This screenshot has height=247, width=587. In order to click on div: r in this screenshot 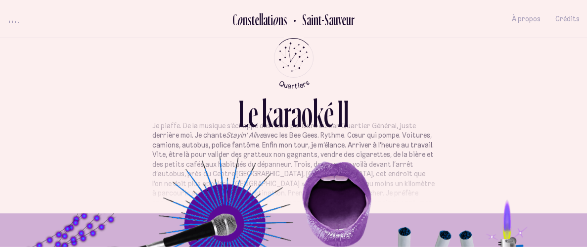, I will do `click(287, 113)`.